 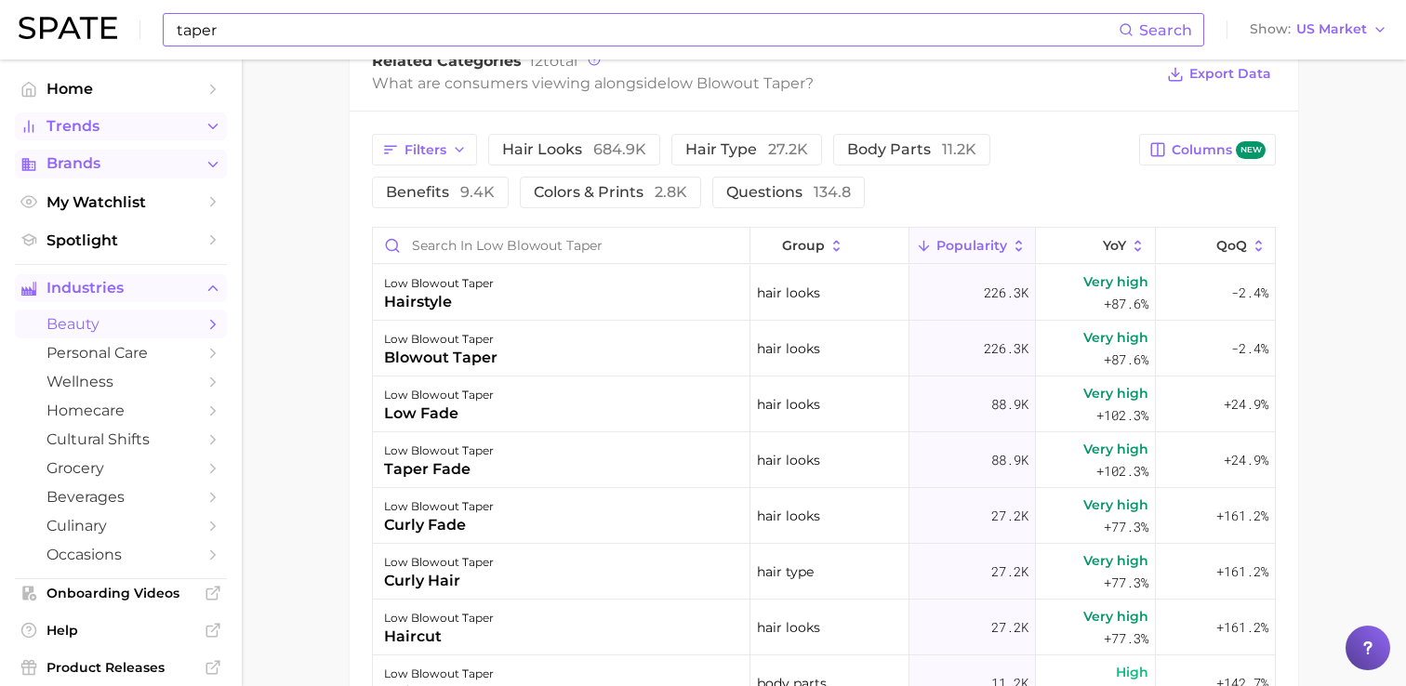 What do you see at coordinates (824, 516) in the screenshot?
I see `button: low blowout tapercurly fadehair looks27.2kVery high+77.3%+161.2%` at bounding box center [824, 516].